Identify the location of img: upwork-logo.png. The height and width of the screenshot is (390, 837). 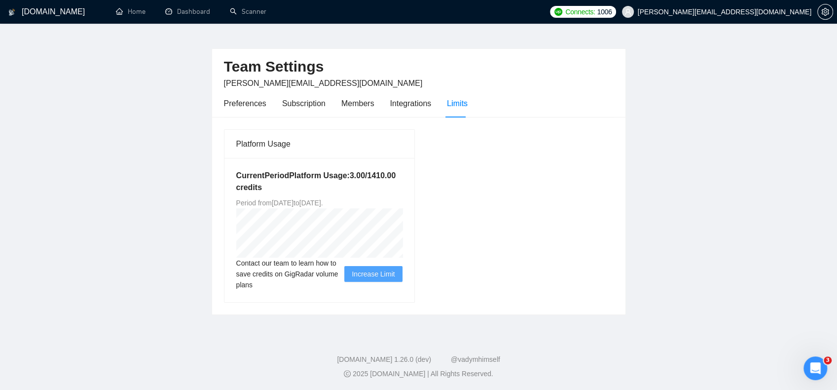
(558, 12).